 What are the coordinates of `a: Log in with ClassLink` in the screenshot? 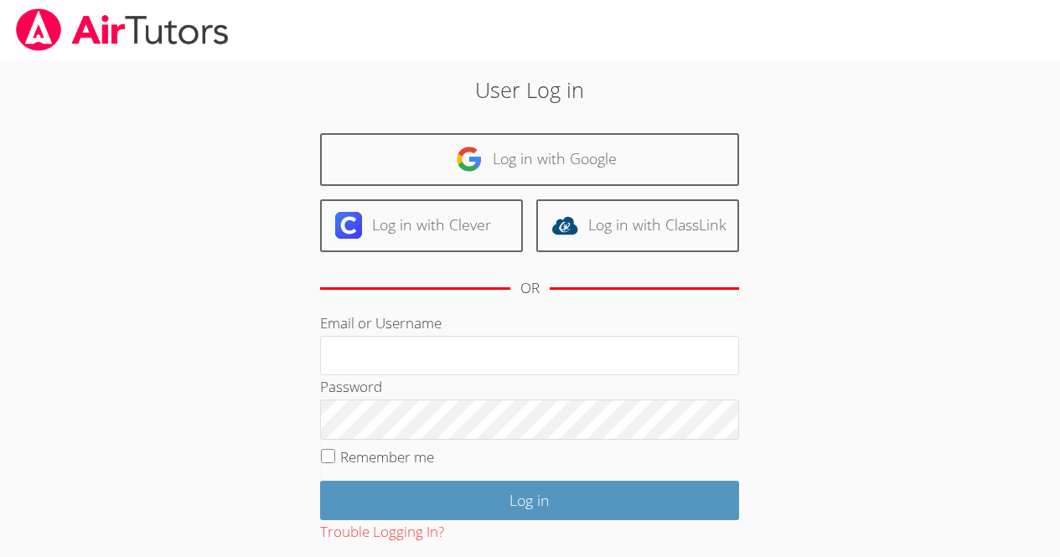 It's located at (638, 225).